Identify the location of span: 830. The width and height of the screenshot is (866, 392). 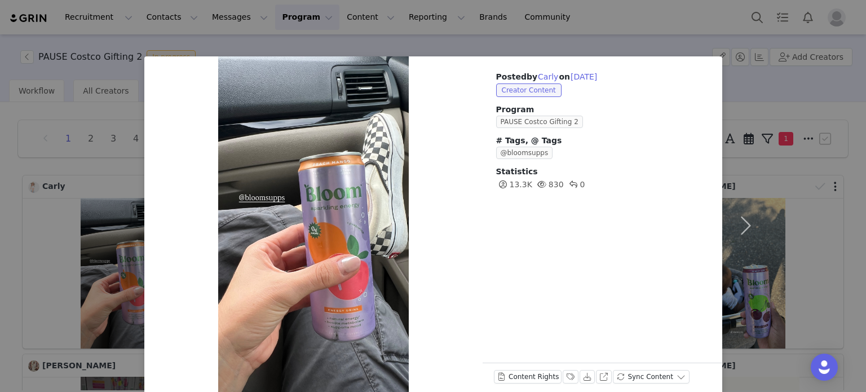
(549, 184).